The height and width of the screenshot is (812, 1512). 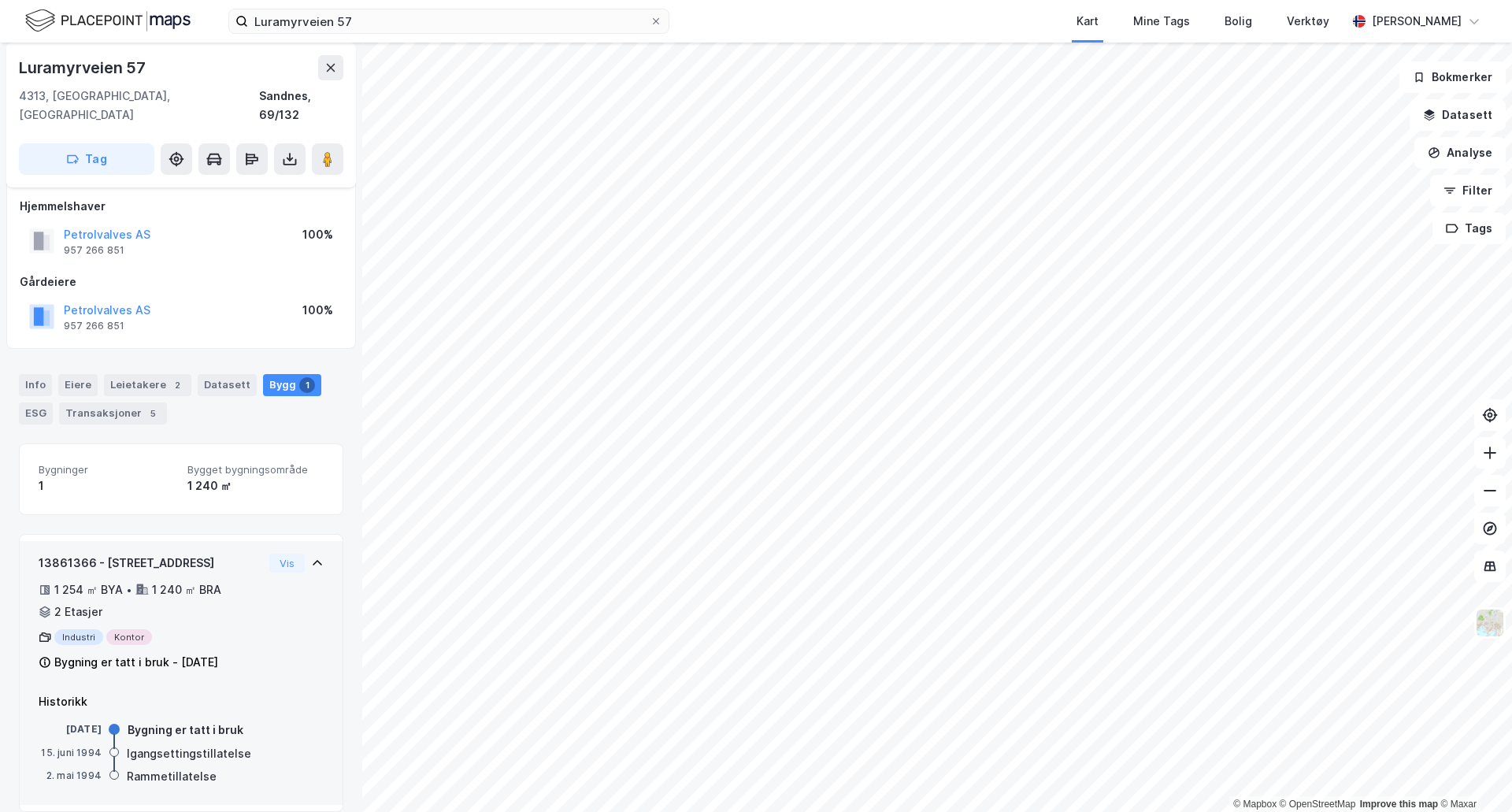 I want to click on div: 5, so click(x=153, y=413).